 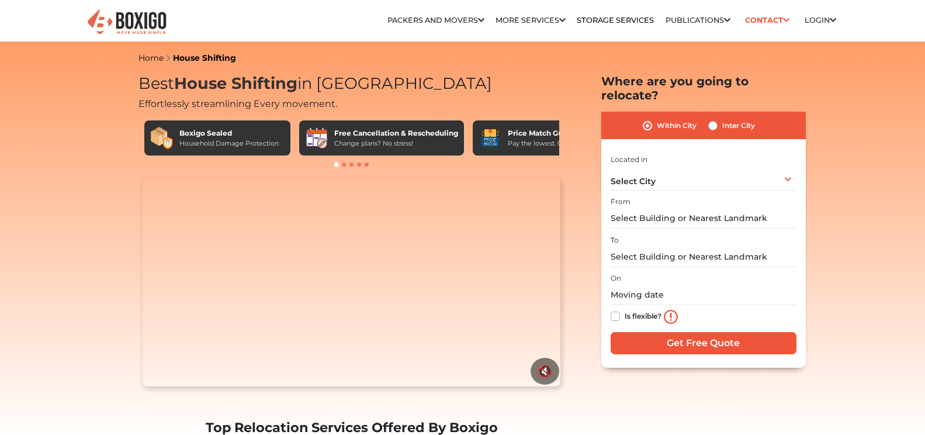 What do you see at coordinates (436, 20) in the screenshot?
I see `a: Packers and Movers` at bounding box center [436, 20].